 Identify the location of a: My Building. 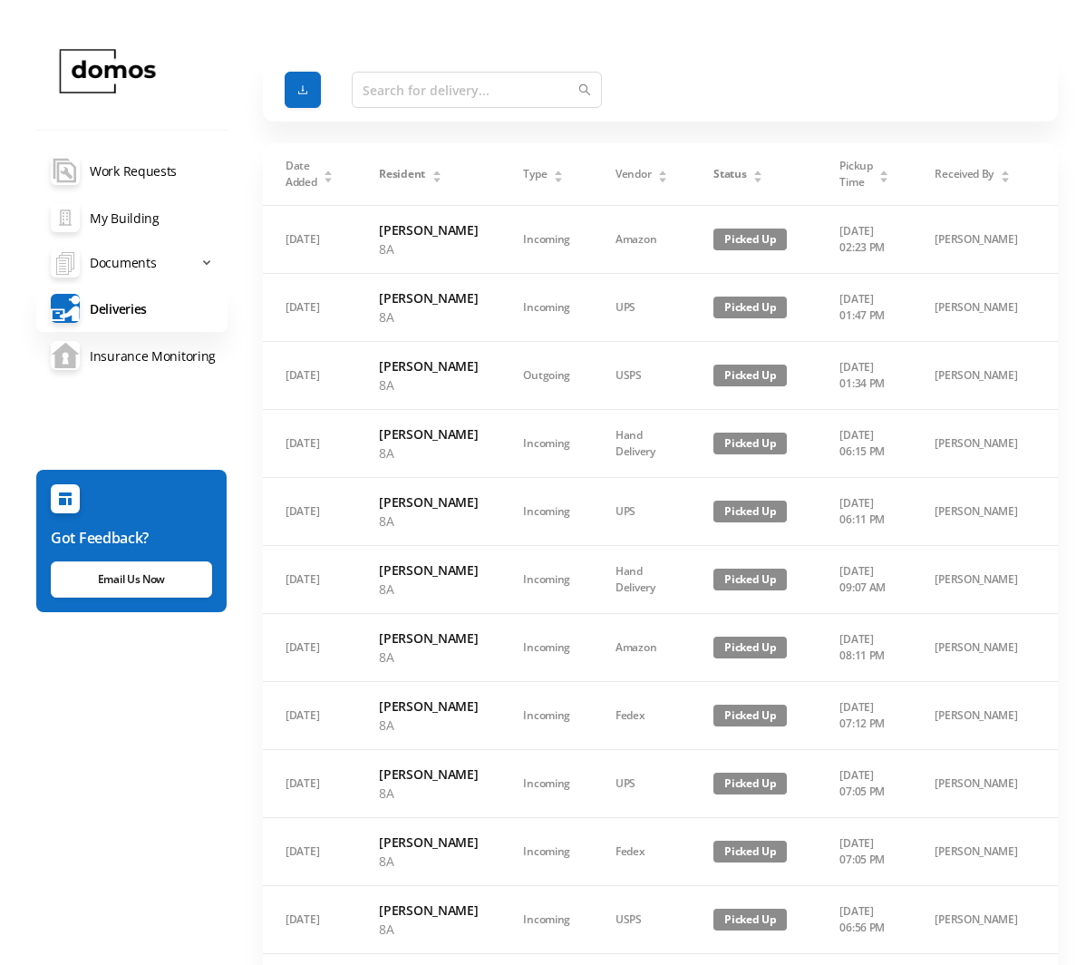
(131, 218).